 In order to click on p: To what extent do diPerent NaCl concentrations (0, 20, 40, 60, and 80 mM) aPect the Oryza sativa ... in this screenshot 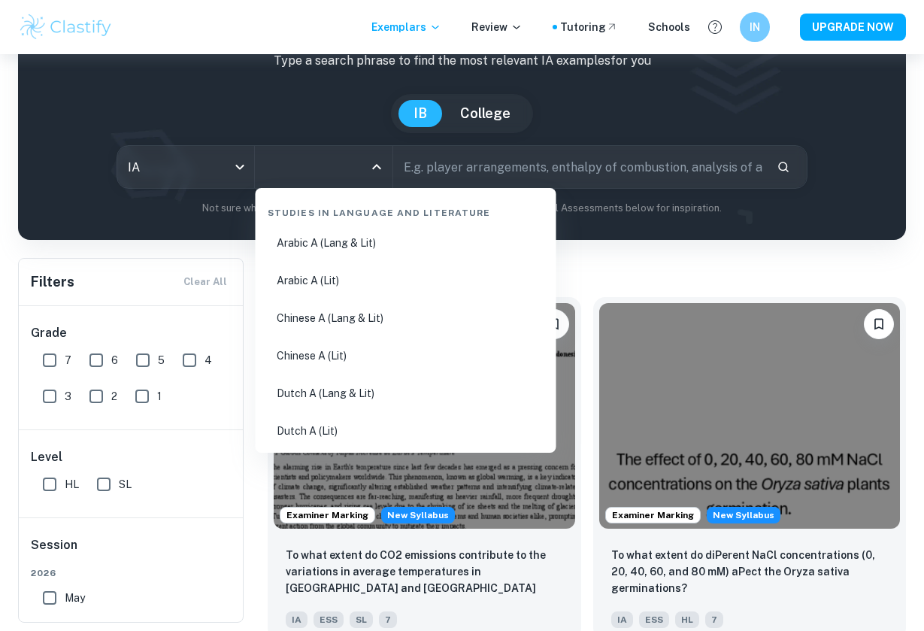, I will do `click(749, 571)`.